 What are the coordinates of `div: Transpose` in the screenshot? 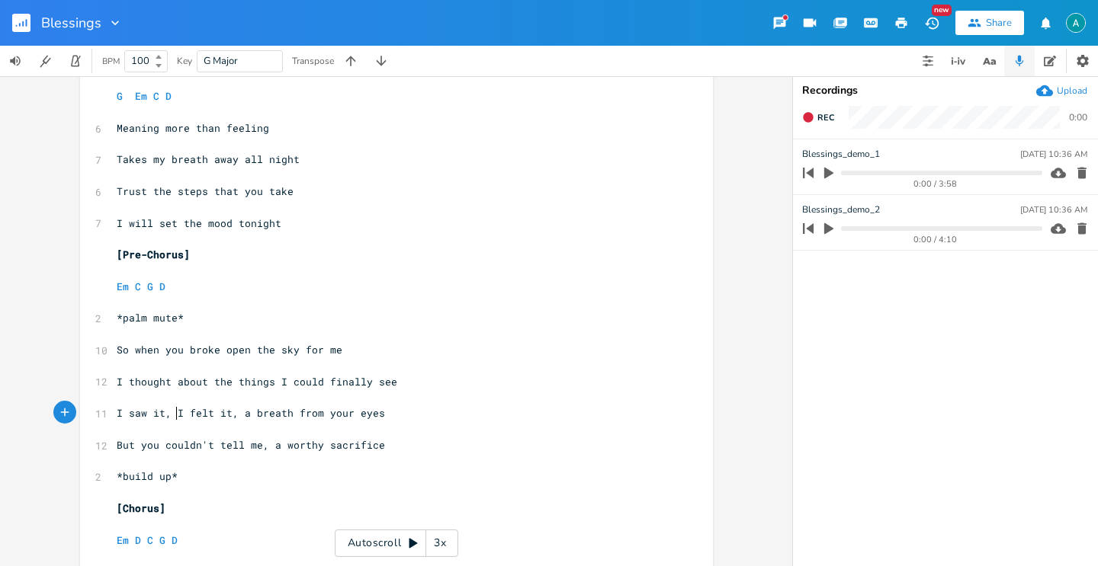 It's located at (313, 61).